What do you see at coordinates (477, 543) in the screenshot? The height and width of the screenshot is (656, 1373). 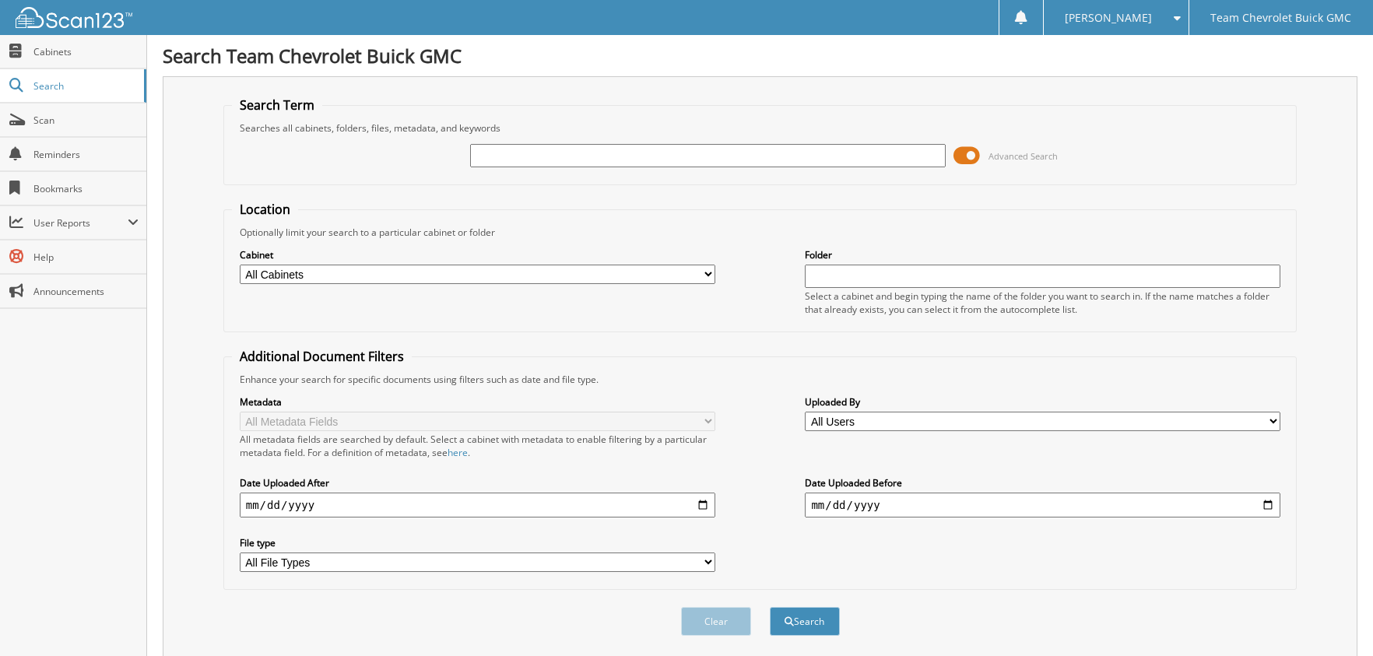 I see `label: File type` at bounding box center [477, 543].